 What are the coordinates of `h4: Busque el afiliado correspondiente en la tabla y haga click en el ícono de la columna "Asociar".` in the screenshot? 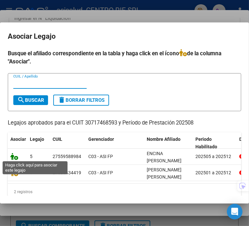 It's located at (124, 58).